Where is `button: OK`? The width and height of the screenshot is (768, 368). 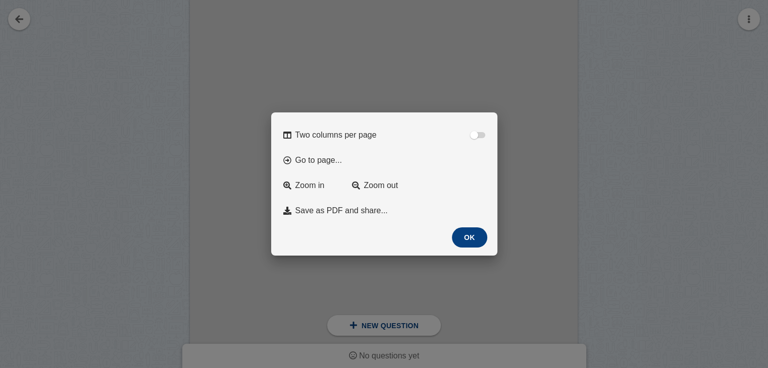 button: OK is located at coordinates (469, 238).